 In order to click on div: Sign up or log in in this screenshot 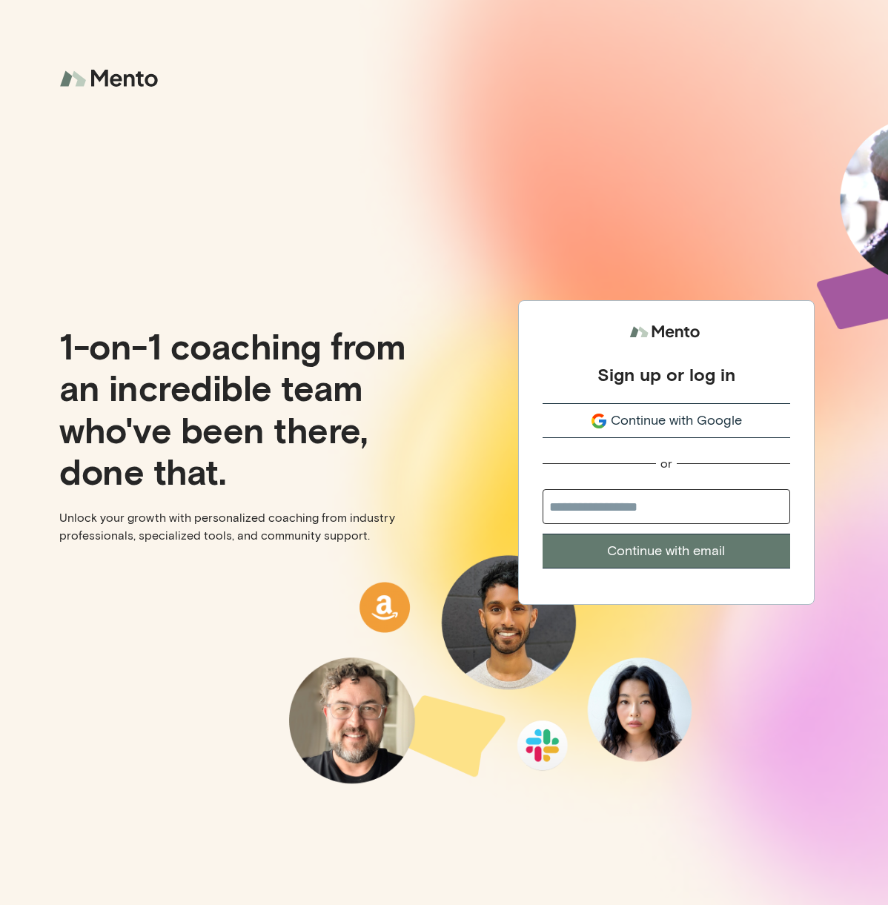, I will do `click(667, 374)`.